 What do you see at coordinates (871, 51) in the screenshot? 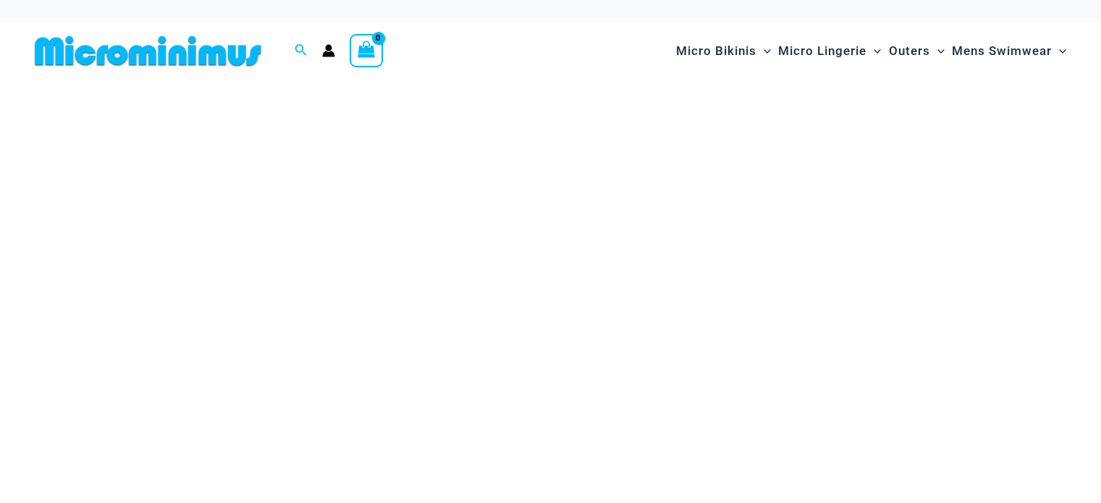
I see `nav: Site Navigation` at bounding box center [871, 51].